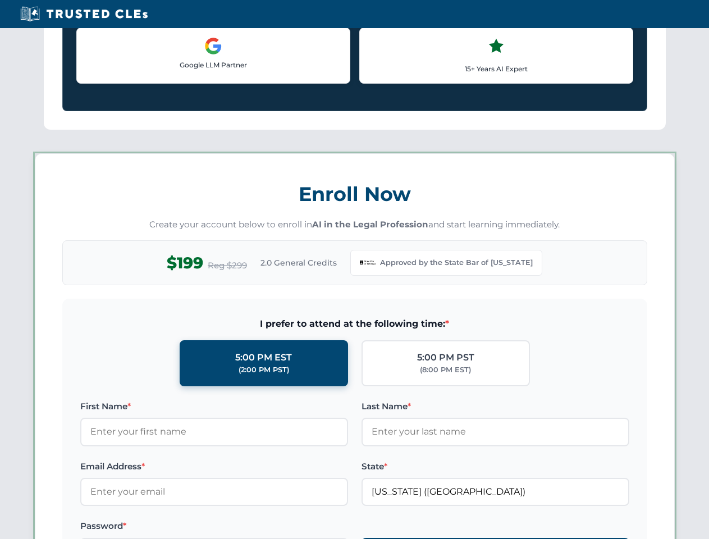  What do you see at coordinates (355, 225) in the screenshot?
I see `p: Create your account below to enroll in and start learning immediately.` at bounding box center [355, 225].